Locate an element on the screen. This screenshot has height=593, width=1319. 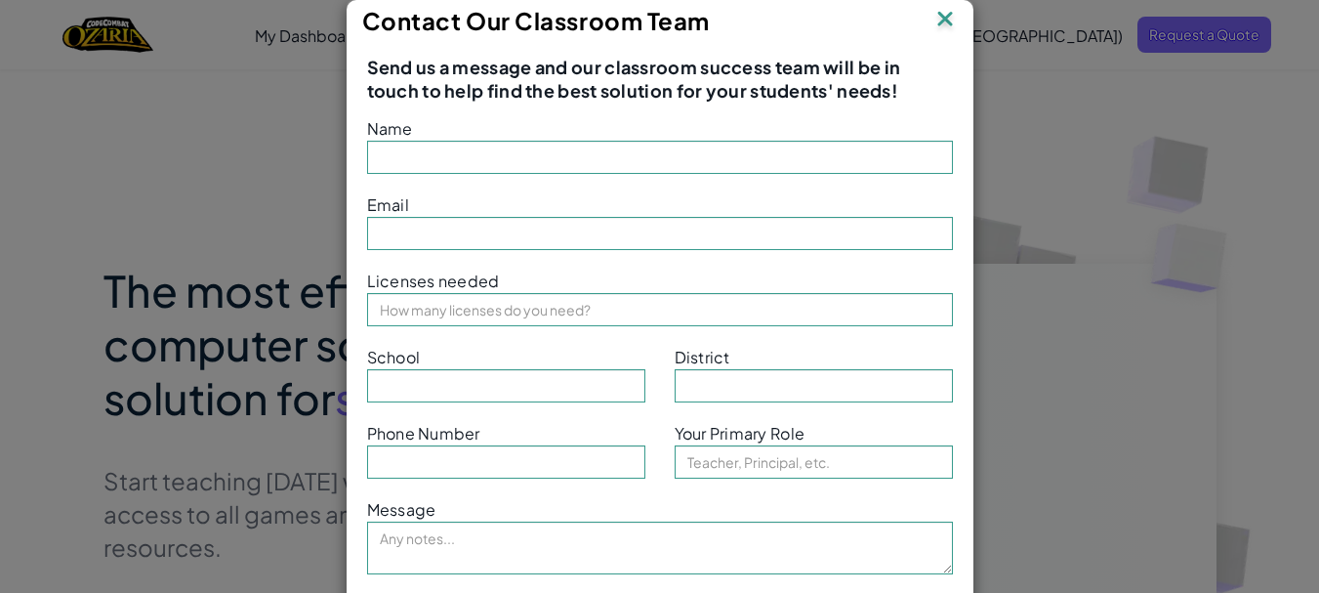
input: How many licenses do you need? is located at coordinates (660, 309).